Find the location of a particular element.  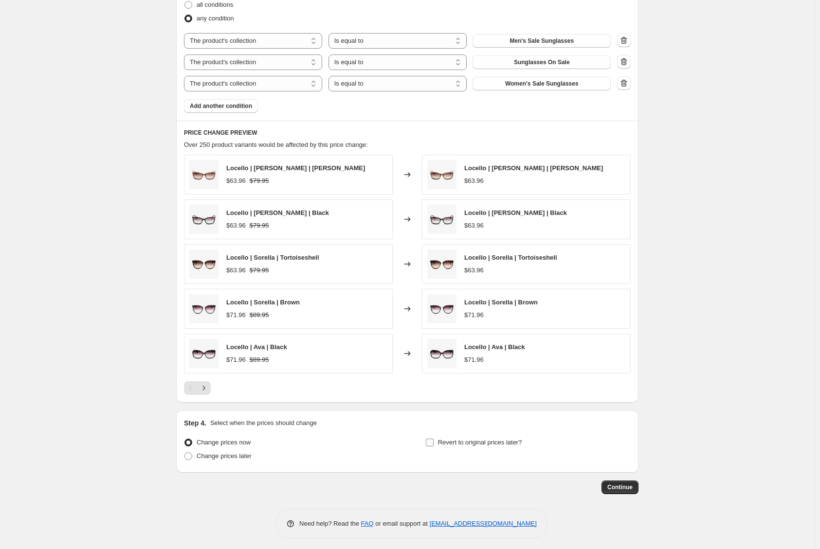

button: Men's Sale Sunglasses is located at coordinates (541, 41).